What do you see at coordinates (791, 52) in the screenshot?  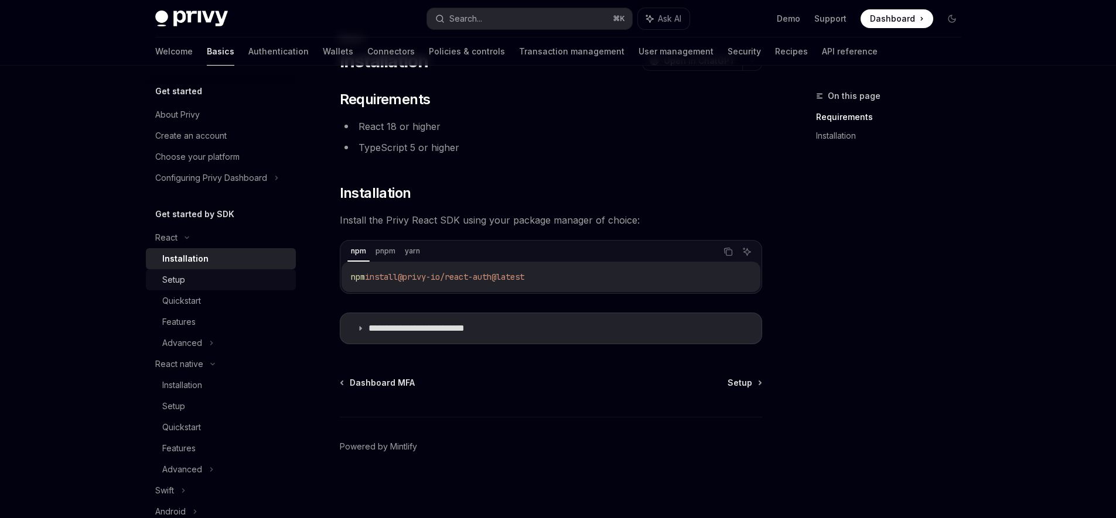 I see `a: Recipes` at bounding box center [791, 52].